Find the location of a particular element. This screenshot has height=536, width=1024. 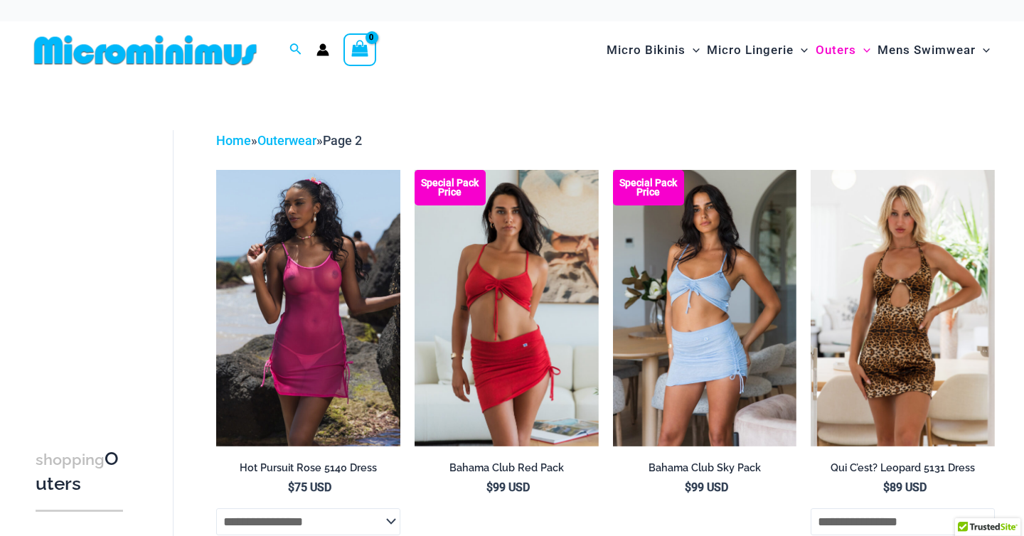

span: shopping is located at coordinates (70, 460).